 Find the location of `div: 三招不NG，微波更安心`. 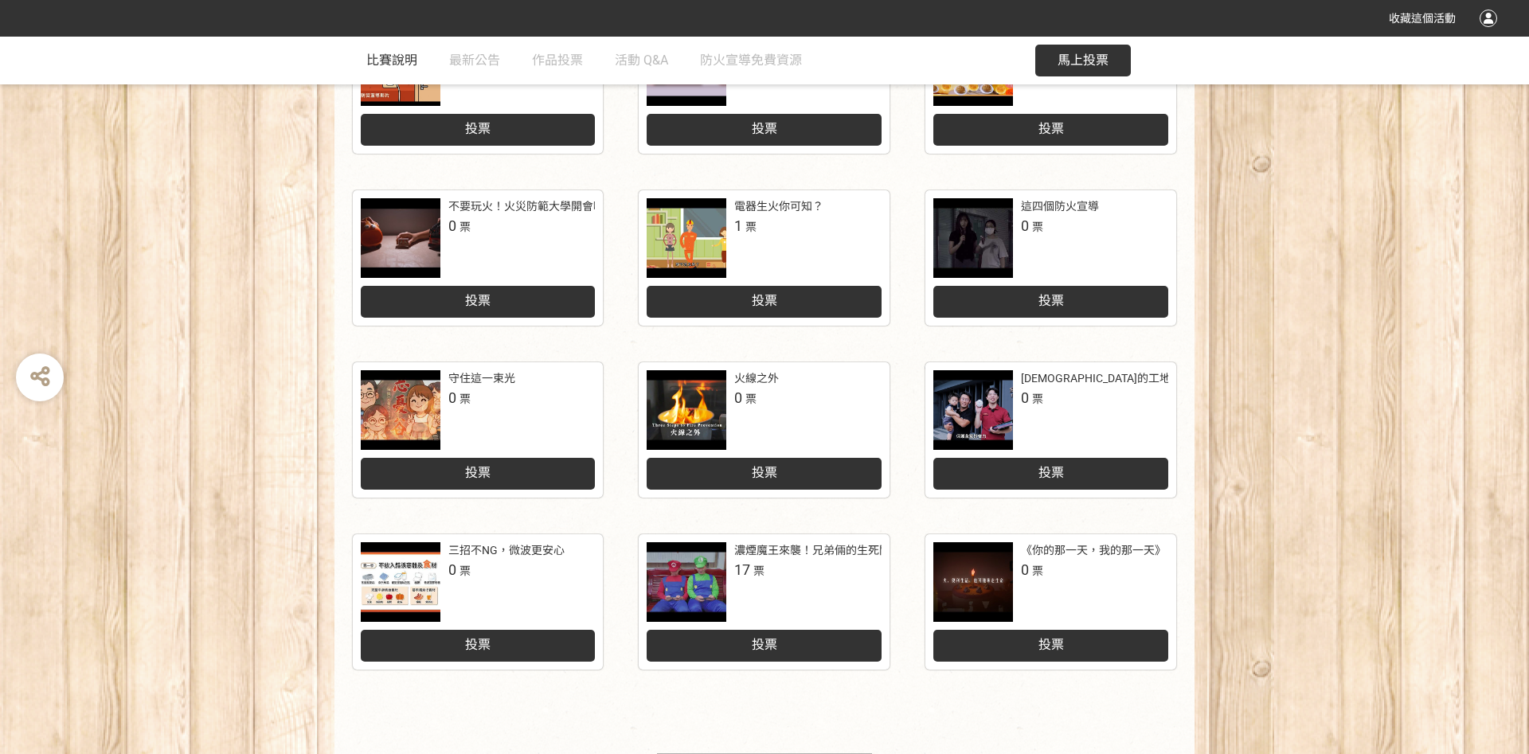

div: 三招不NG，微波更安心 is located at coordinates (506, 550).